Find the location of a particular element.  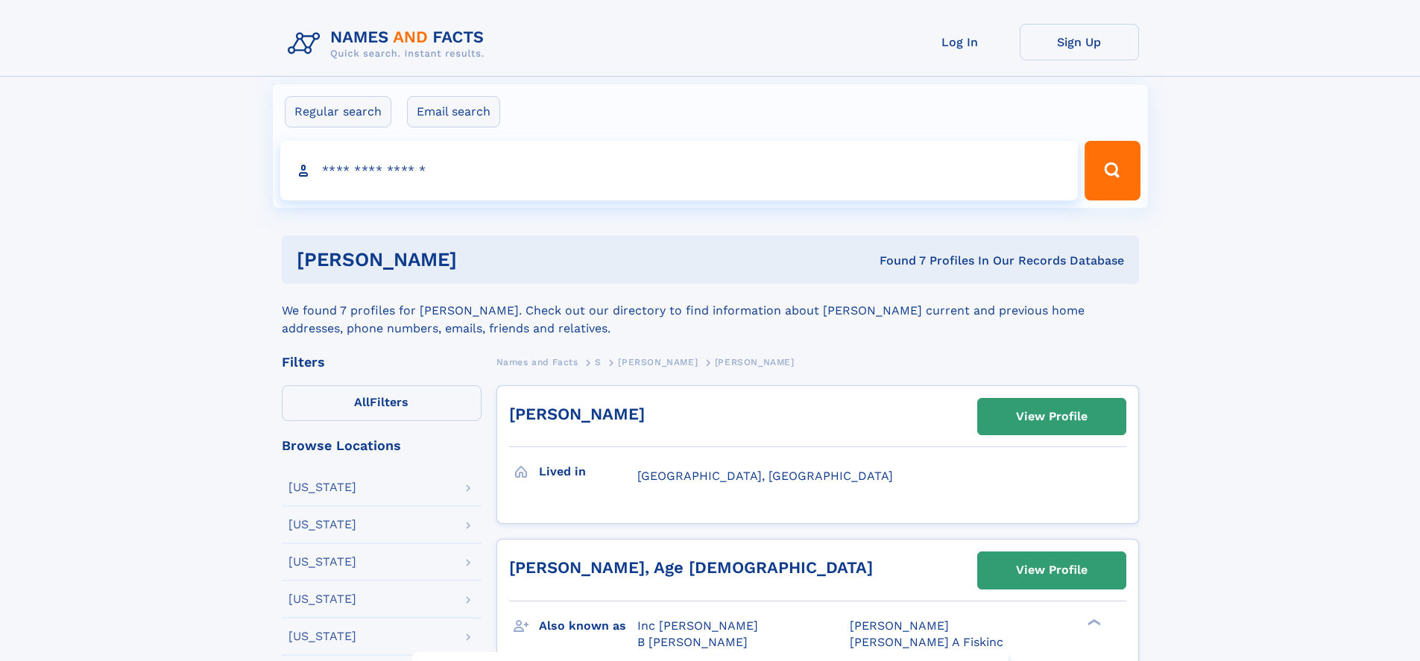

div: Browse Locations is located at coordinates (382, 446).